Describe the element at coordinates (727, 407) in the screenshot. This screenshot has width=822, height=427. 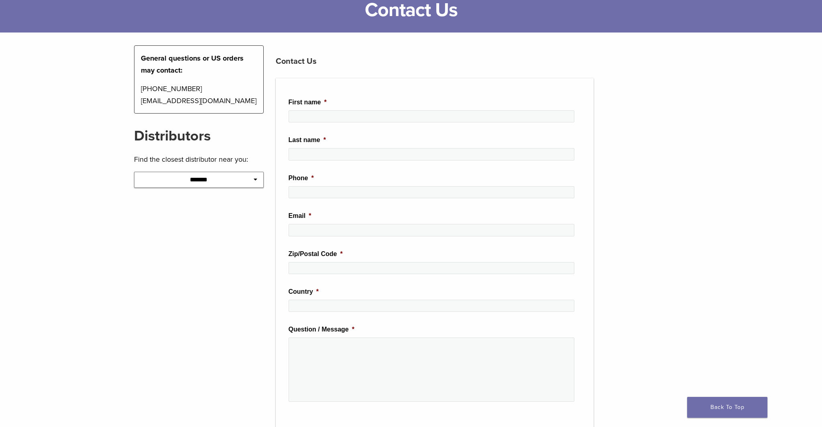
I see `a: Back To Top` at that location.